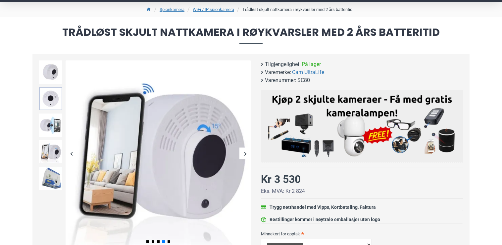  Describe the element at coordinates (323, 207) in the screenshot. I see `div: Trygg netthandel med Vipps, Kortbetaling, Faktura` at that location.